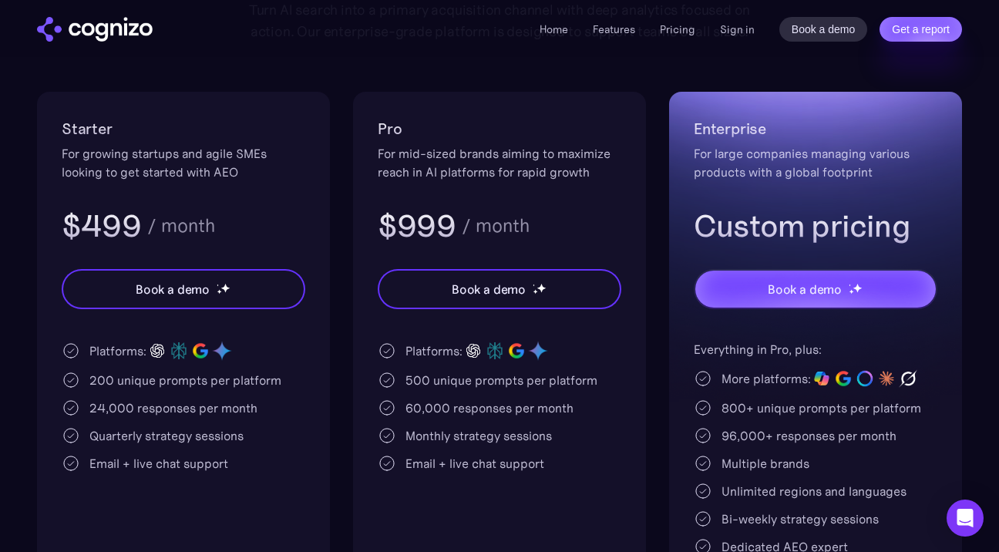 This screenshot has height=552, width=999. What do you see at coordinates (824, 29) in the screenshot?
I see `a: Book a demo` at bounding box center [824, 29].